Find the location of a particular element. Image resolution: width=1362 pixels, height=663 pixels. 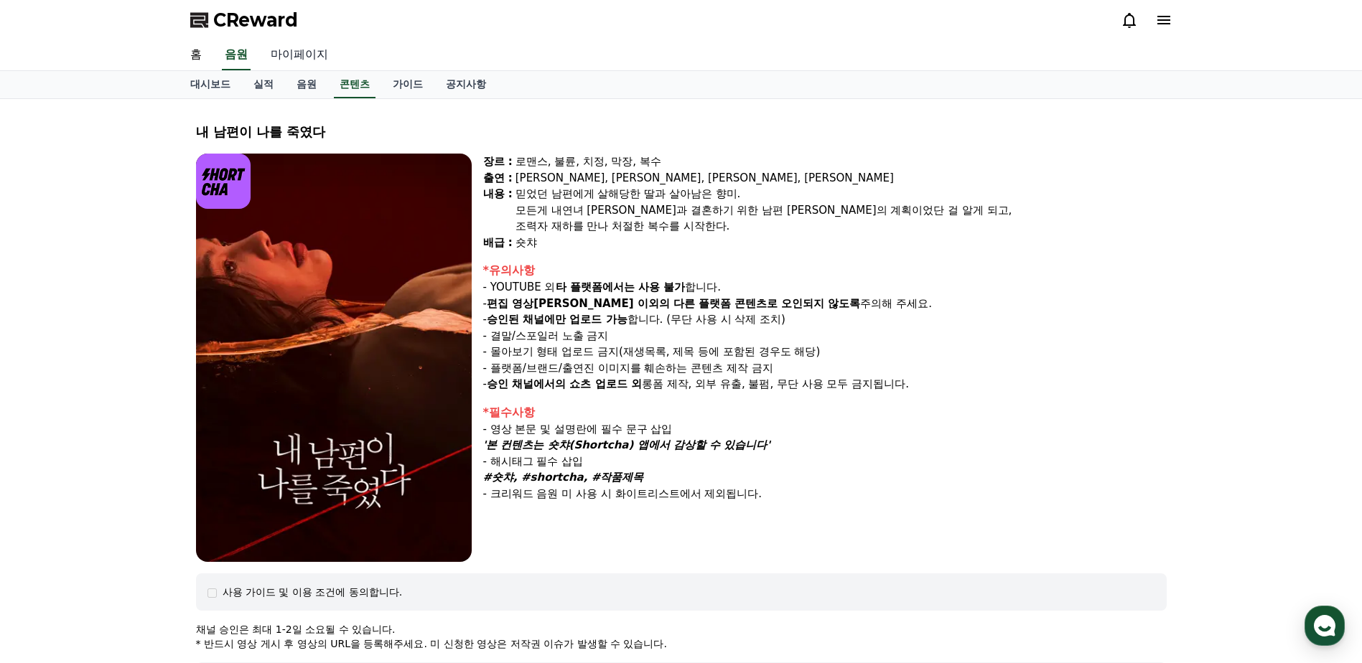

strong: 다른 플랫폼 콘텐츠로 오인되지 않도록 is located at coordinates (767, 304).